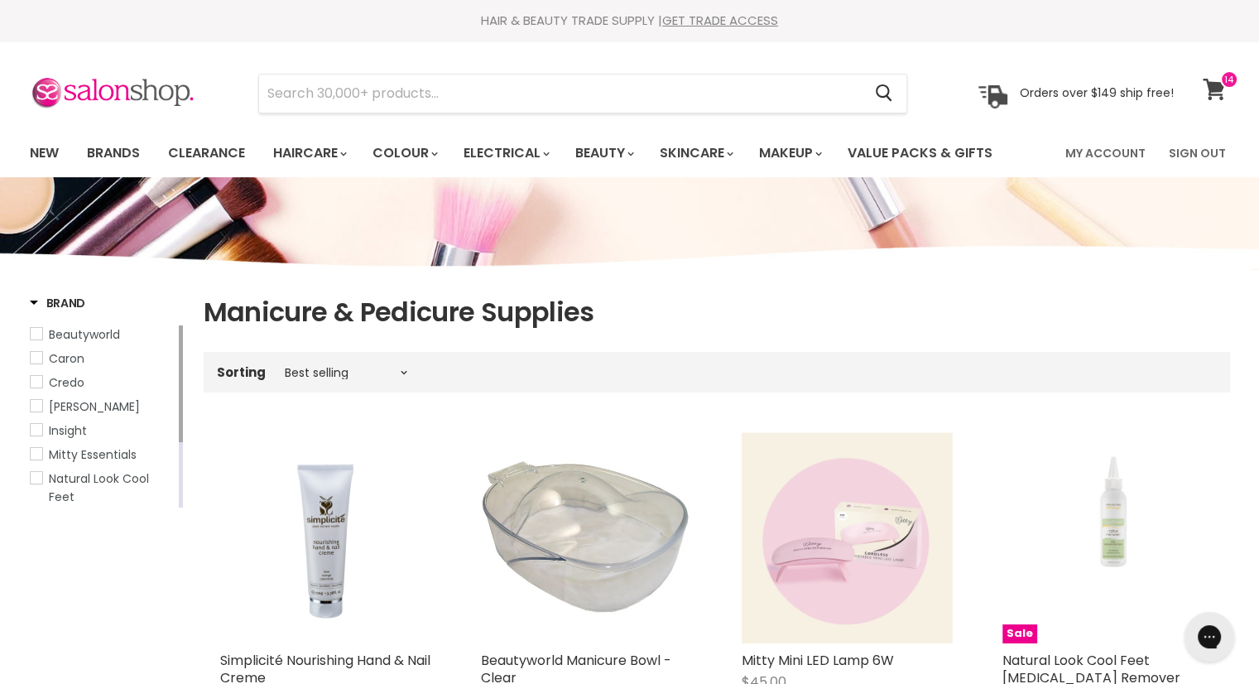 The width and height of the screenshot is (1259, 684). I want to click on a: Natural Look Cool Feet, so click(103, 487).